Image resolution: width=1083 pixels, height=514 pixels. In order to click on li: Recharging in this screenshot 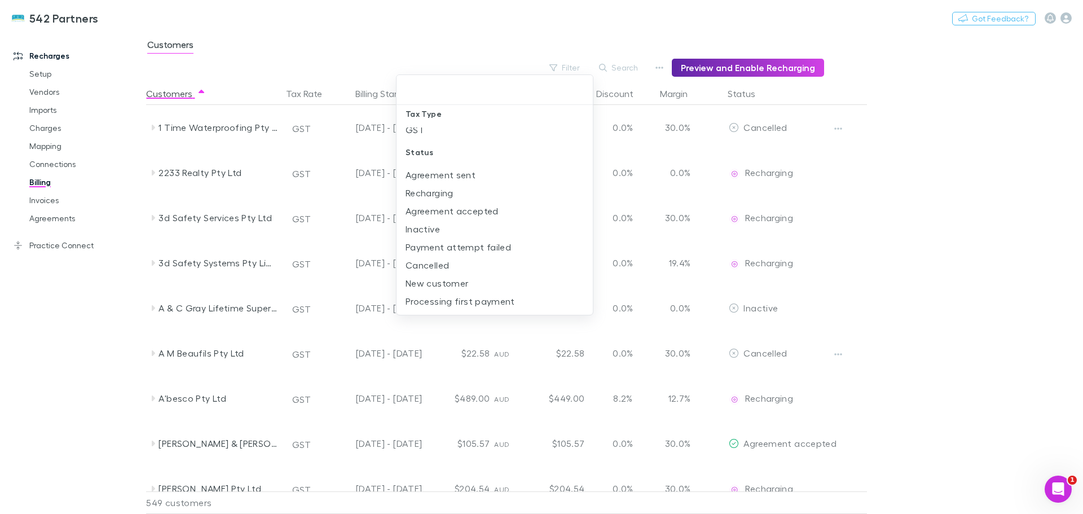, I will do `click(495, 193)`.